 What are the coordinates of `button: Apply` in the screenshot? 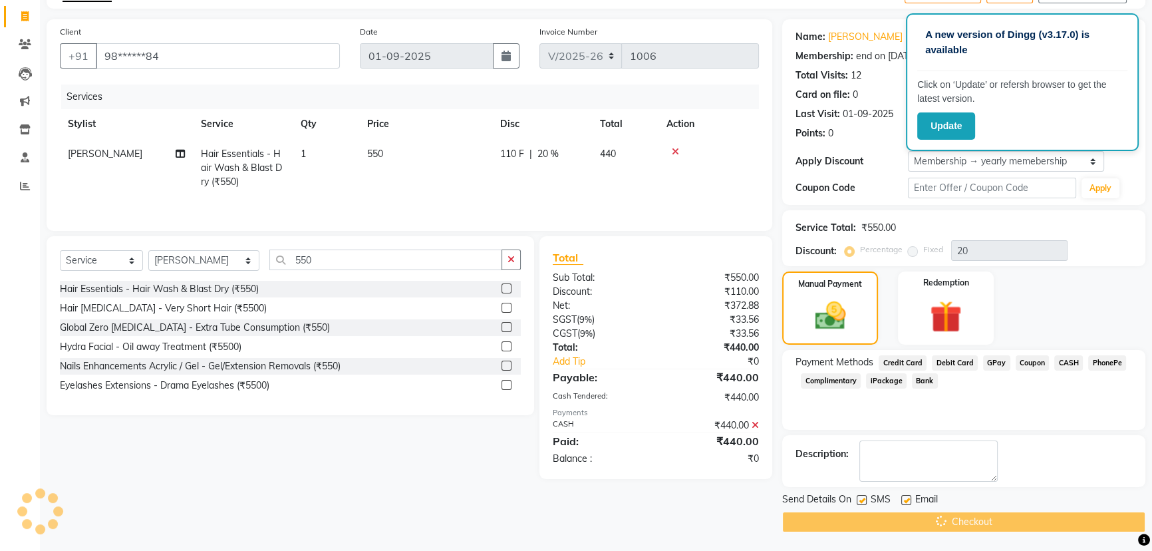 It's located at (1100, 188).